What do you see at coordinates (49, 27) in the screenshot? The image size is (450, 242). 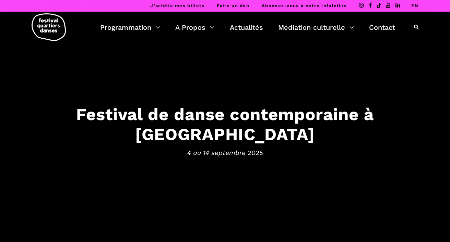 I see `img: logo-fqd-med` at bounding box center [49, 27].